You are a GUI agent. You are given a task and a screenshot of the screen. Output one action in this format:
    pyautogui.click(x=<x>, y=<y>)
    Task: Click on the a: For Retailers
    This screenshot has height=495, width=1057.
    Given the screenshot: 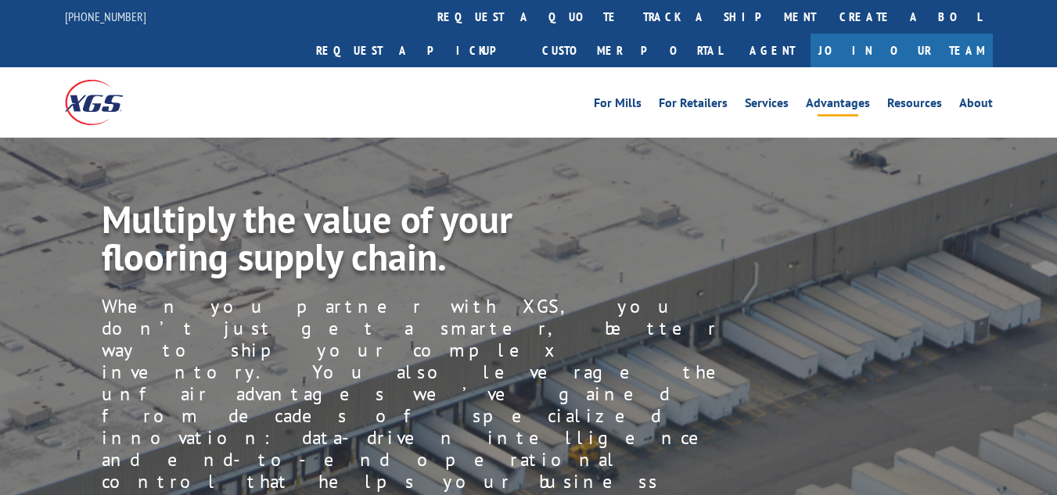 What is the action you would take?
    pyautogui.click(x=693, y=106)
    